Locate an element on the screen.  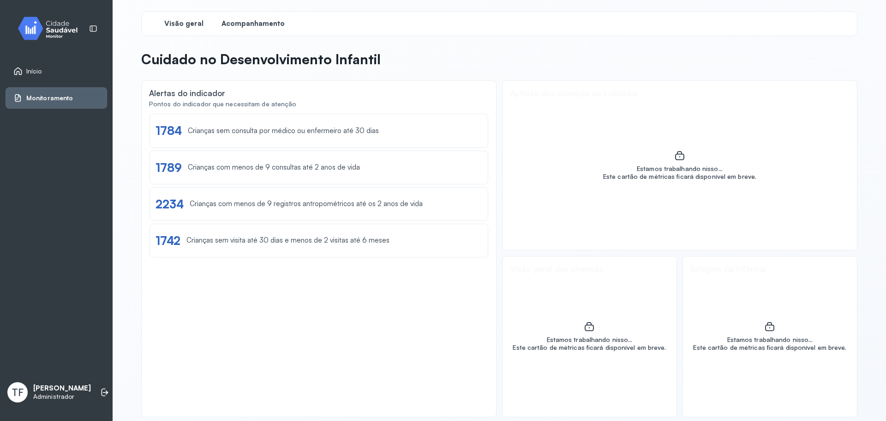
img: monitor.svg is located at coordinates (51, 28).